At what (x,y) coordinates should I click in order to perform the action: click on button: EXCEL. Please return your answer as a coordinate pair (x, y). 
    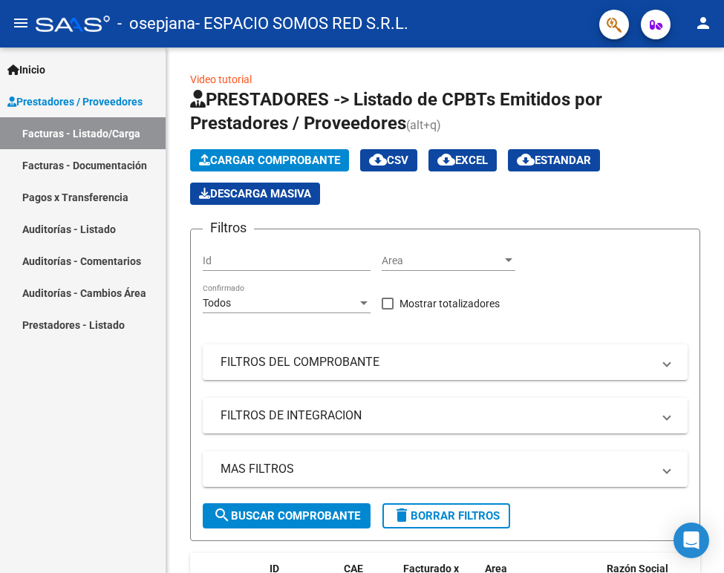
    Looking at the image, I should click on (462, 160).